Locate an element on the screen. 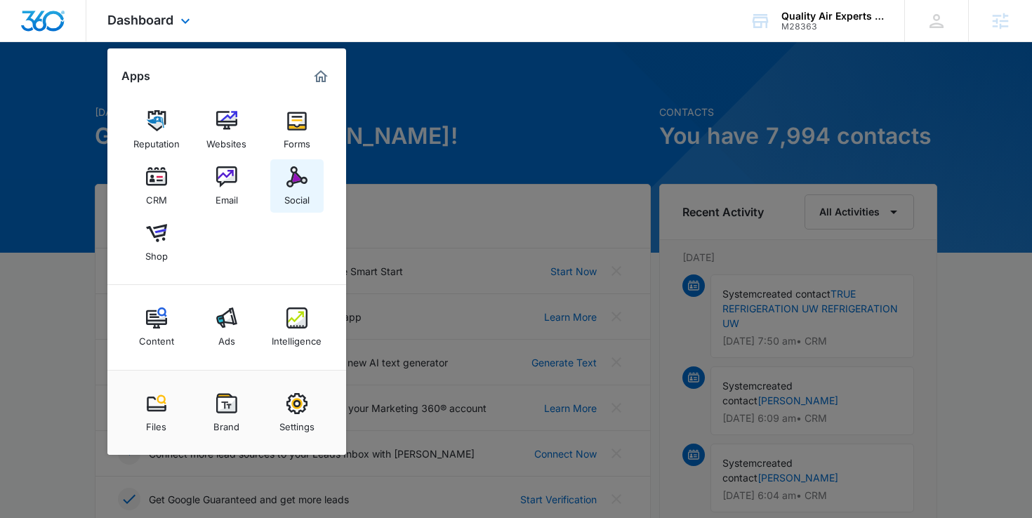  div: Social is located at coordinates (297, 197).